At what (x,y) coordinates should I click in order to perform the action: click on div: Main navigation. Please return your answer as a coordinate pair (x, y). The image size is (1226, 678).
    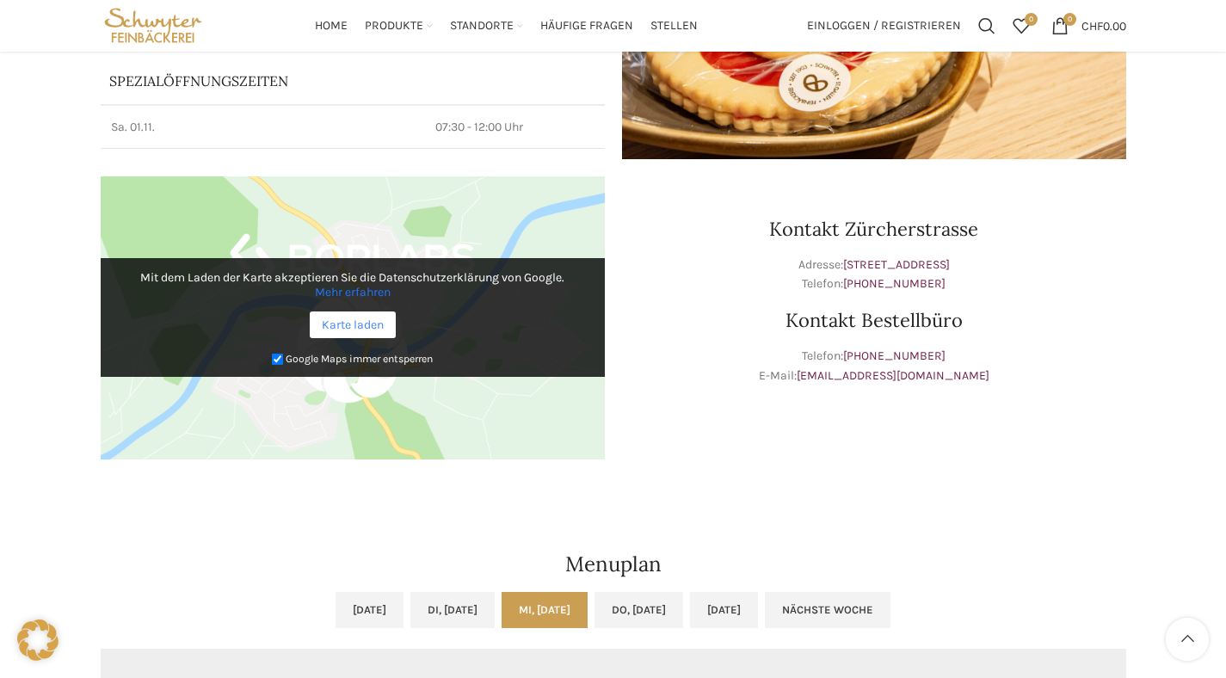
    Looking at the image, I should click on (506, 26).